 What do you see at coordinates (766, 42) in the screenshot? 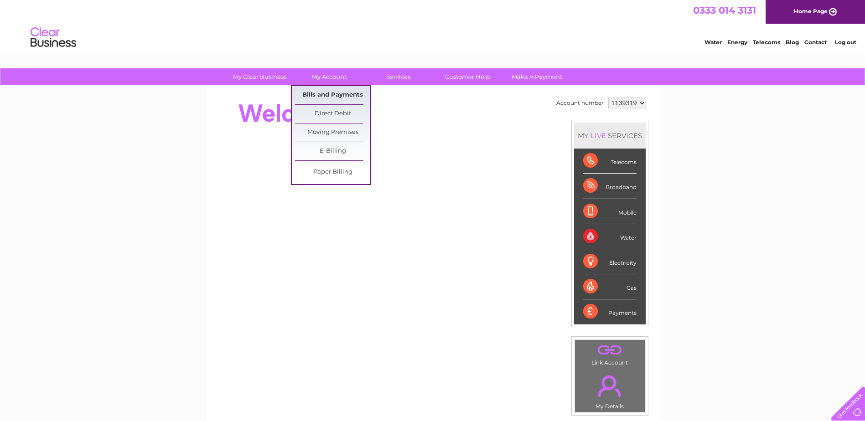
I see `a: Telecoms` at bounding box center [766, 42].